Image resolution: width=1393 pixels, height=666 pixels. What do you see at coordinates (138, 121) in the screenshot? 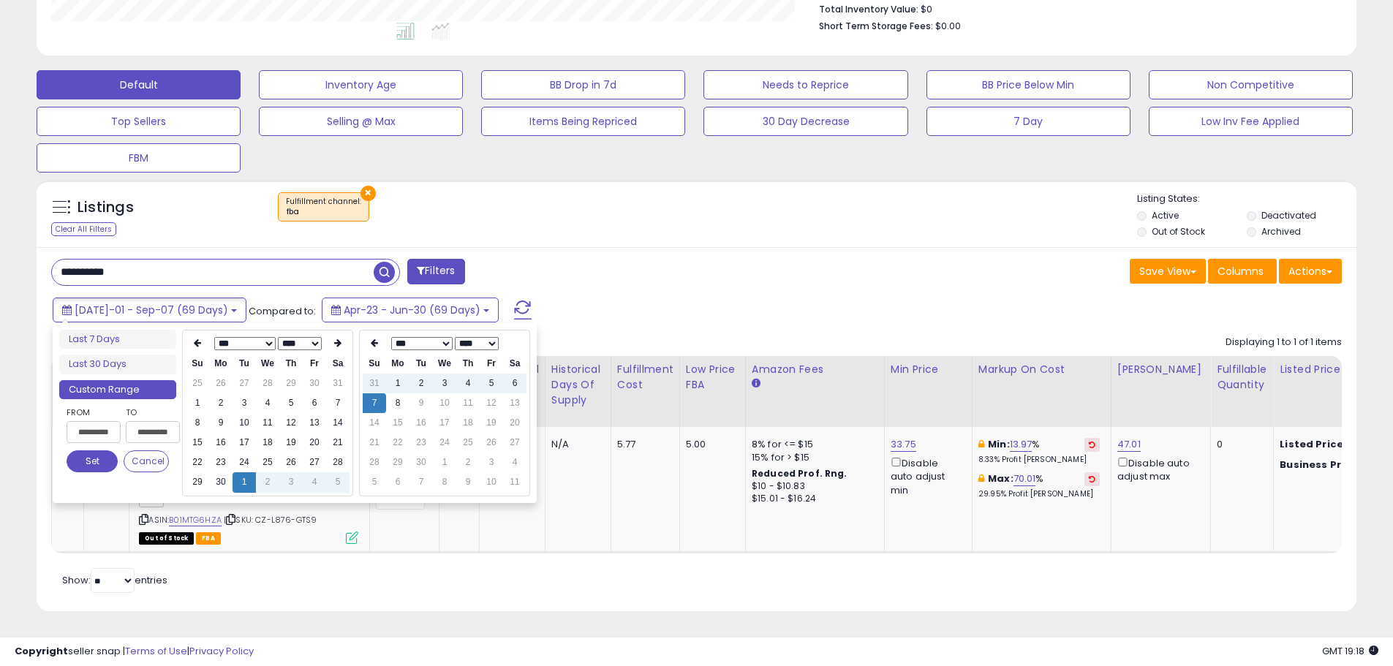
I see `button: Top Sellers` at bounding box center [138, 121].